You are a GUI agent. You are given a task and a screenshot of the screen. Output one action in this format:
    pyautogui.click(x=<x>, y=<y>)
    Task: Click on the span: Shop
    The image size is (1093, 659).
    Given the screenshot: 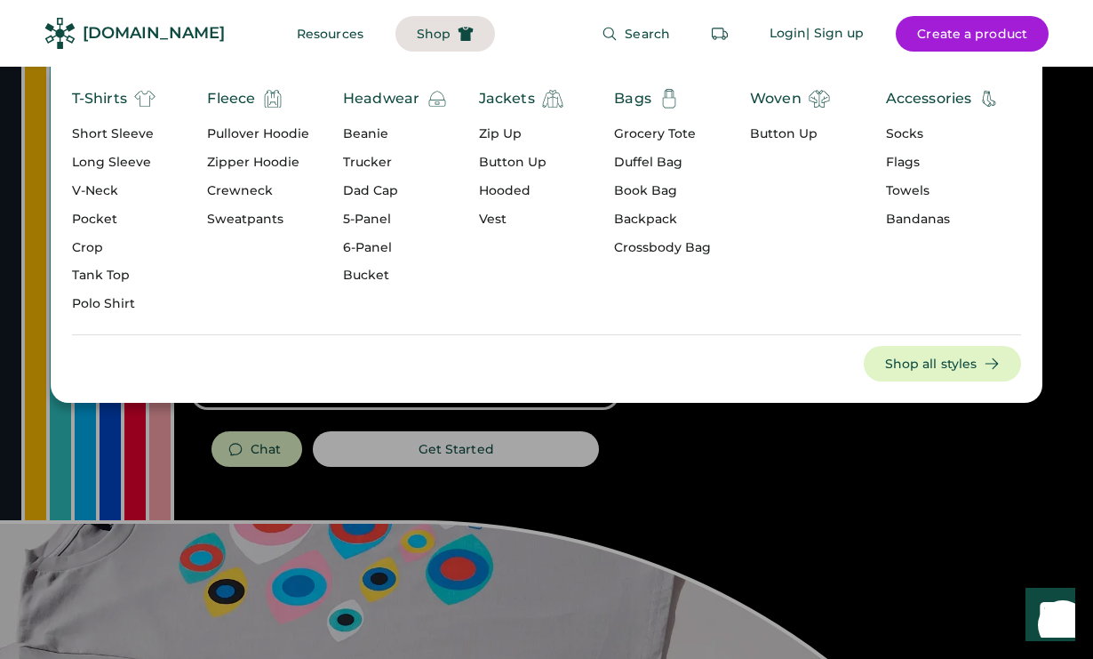 What is the action you would take?
    pyautogui.click(x=434, y=34)
    